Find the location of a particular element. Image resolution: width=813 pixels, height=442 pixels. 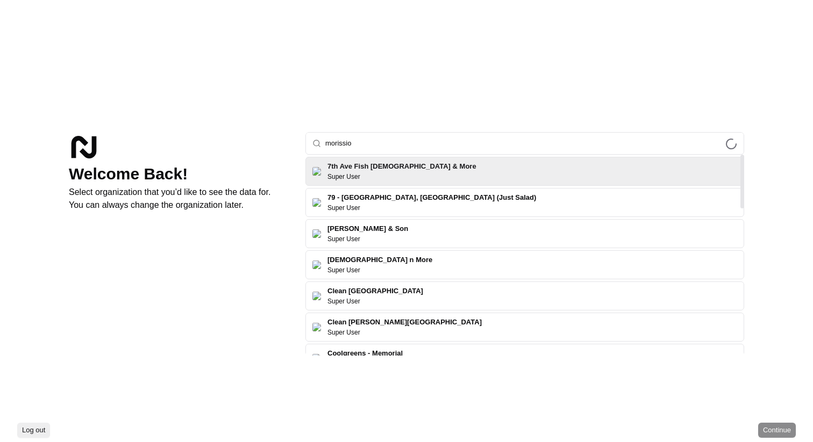

h1: Welcome Back! is located at coordinates (178, 174).